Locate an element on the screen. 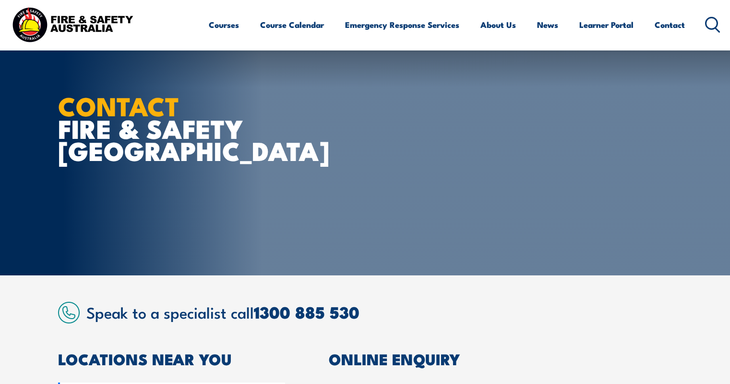 This screenshot has width=730, height=384. a: About Us is located at coordinates (498, 24).